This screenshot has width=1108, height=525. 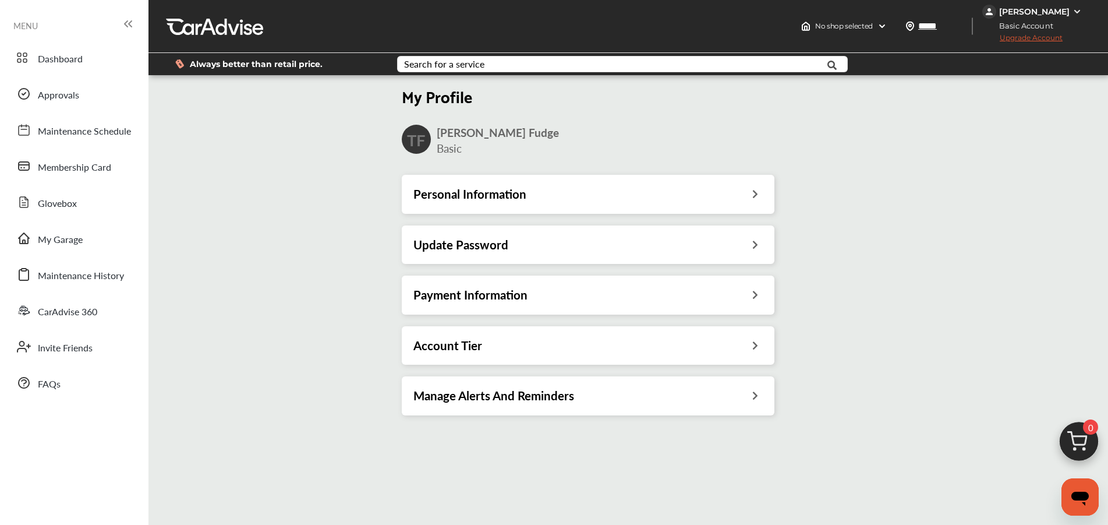 I want to click on a: Dashboard, so click(x=73, y=58).